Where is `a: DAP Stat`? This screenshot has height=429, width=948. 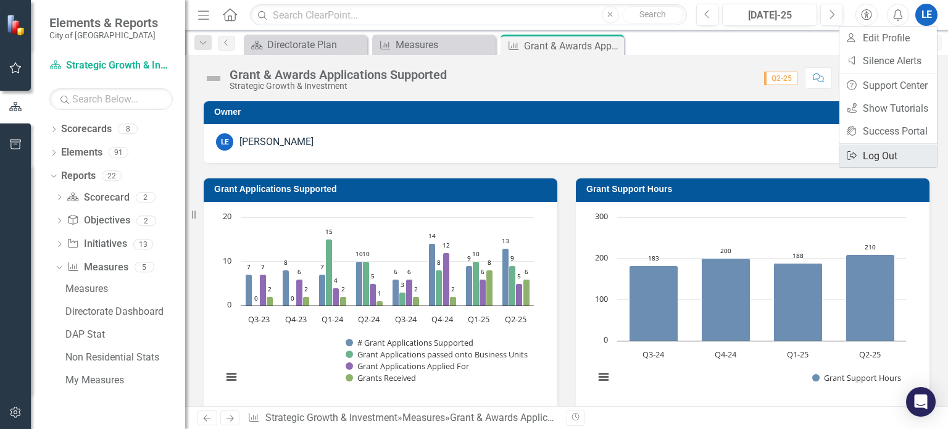 a: DAP Stat is located at coordinates (123, 334).